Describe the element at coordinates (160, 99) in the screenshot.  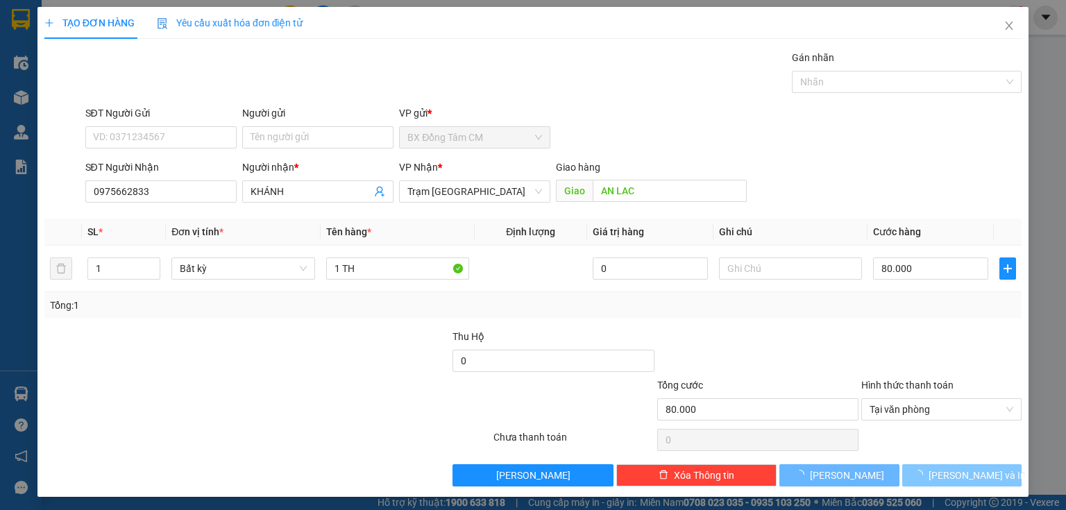
I see `div: 40.000` at that location.